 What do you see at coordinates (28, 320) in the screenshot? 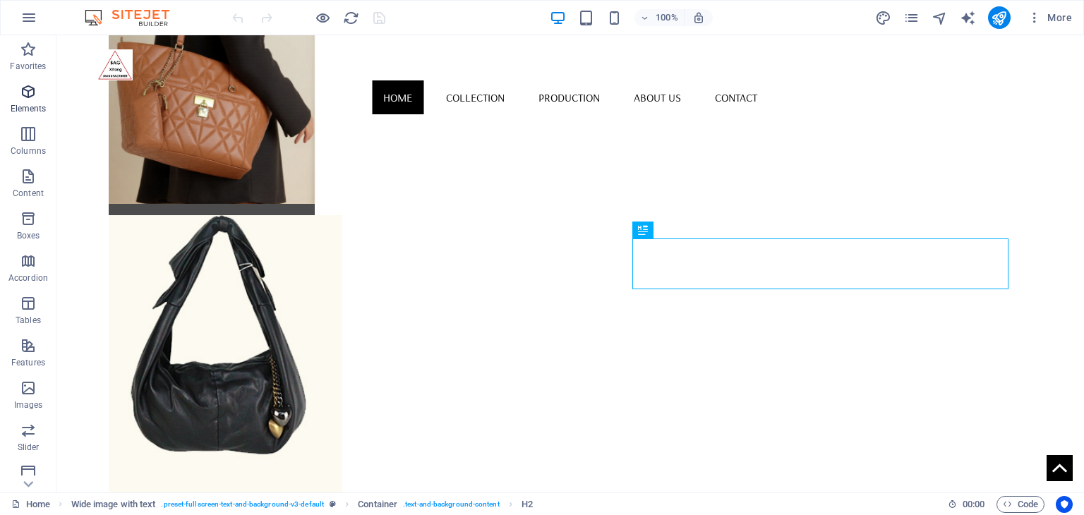
I see `p: Tables` at bounding box center [28, 320].